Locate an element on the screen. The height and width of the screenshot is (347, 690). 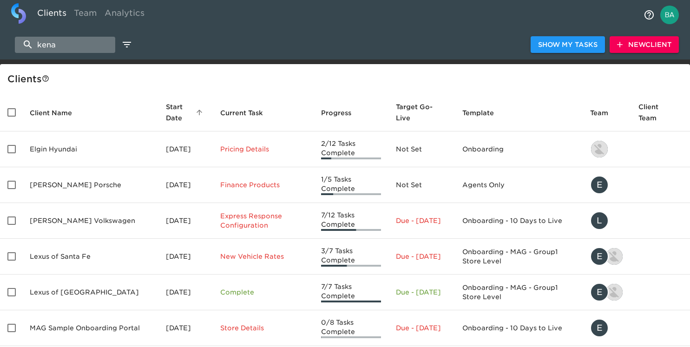
span: Template is located at coordinates (484, 113).